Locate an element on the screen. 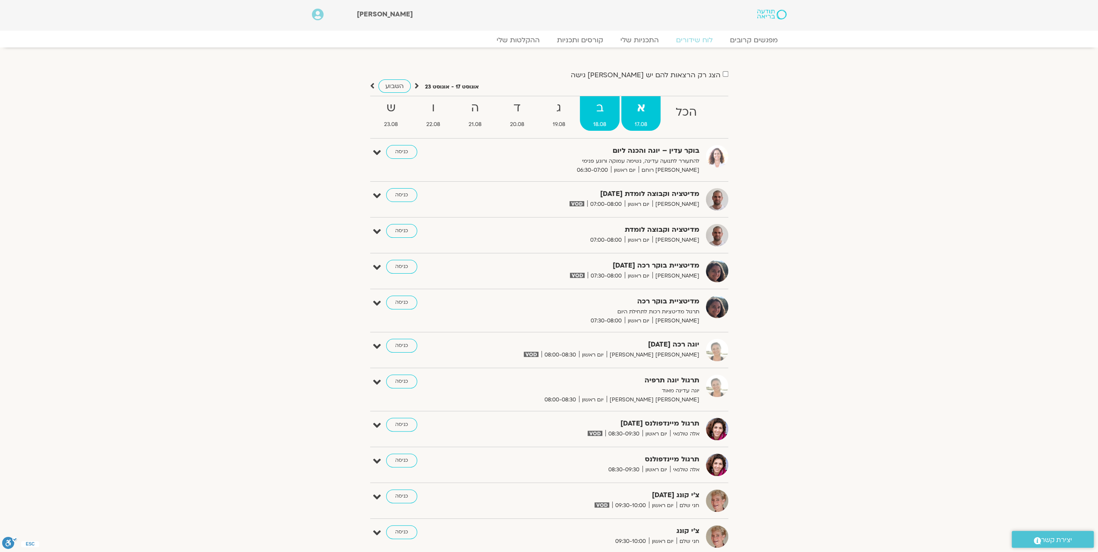 This screenshot has height=552, width=1098. a: השבוע is located at coordinates (394, 86).